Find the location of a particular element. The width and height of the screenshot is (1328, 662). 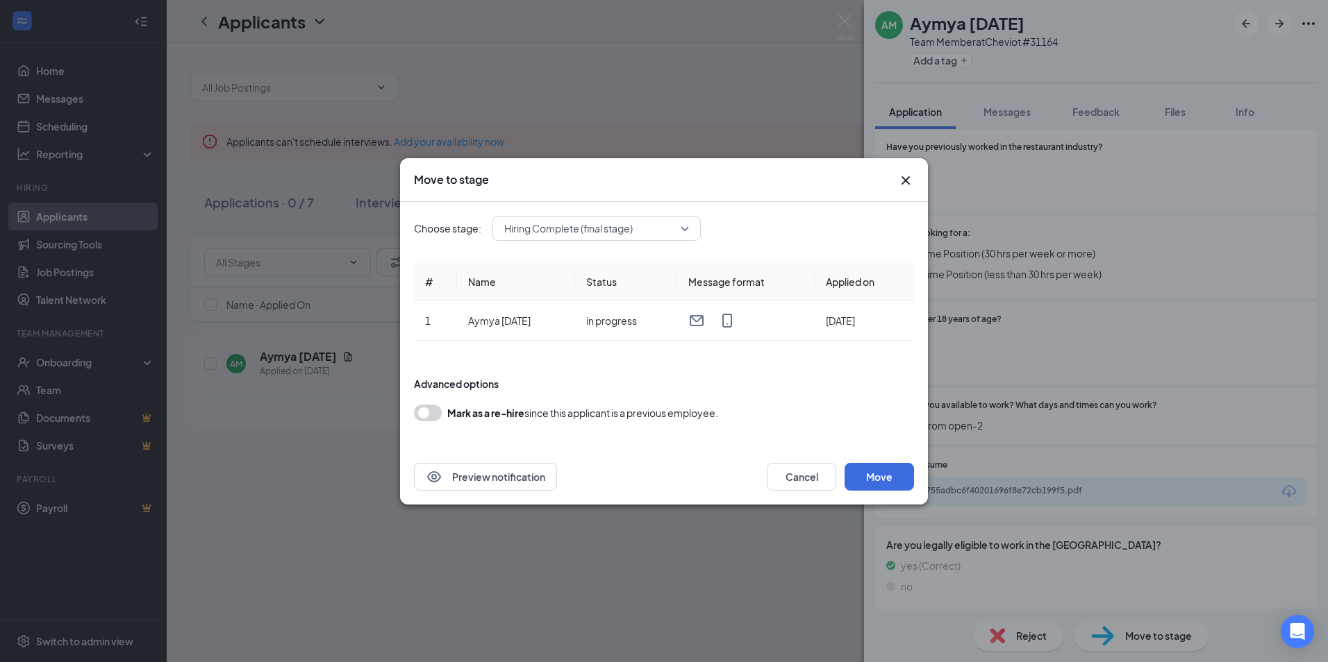

th: Applied on is located at coordinates (864, 282).